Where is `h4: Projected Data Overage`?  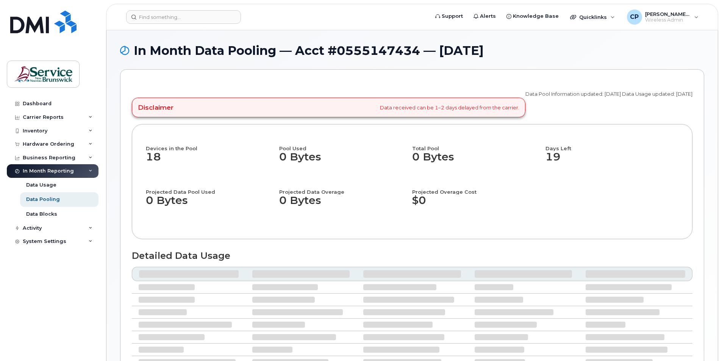 h4: Projected Data Overage is located at coordinates (343, 188).